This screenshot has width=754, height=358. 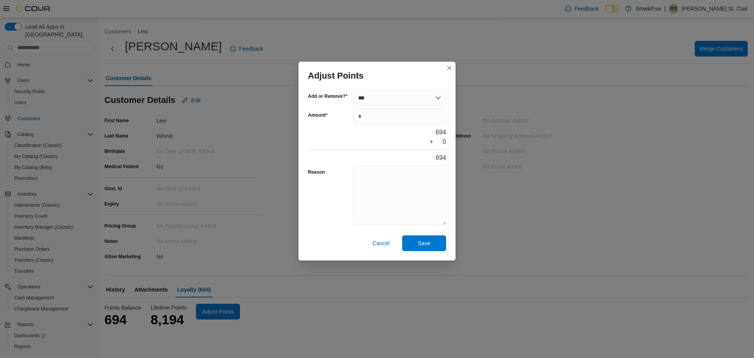 What do you see at coordinates (316, 172) in the screenshot?
I see `label: Reason` at bounding box center [316, 172].